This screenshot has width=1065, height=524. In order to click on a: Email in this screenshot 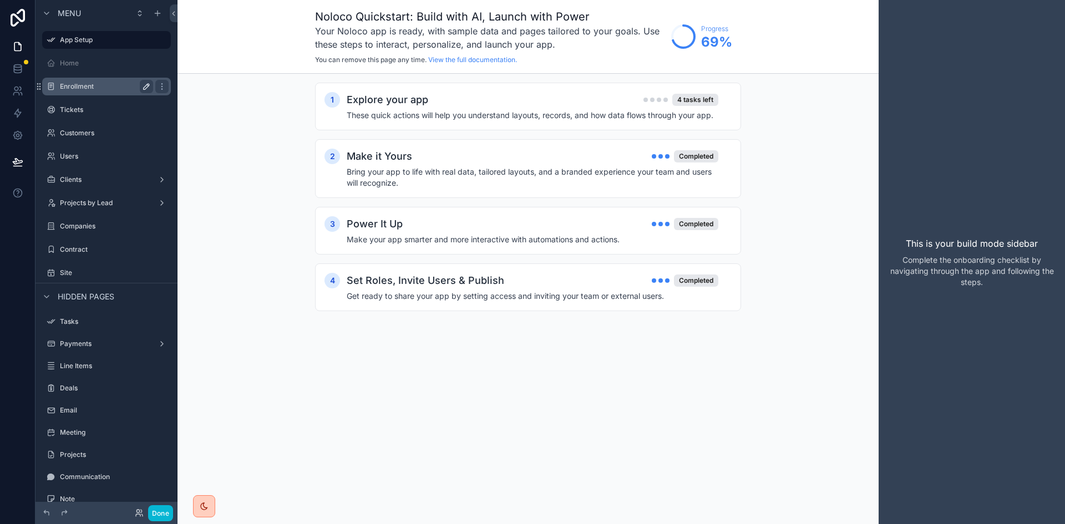, I will do `click(106, 410)`.